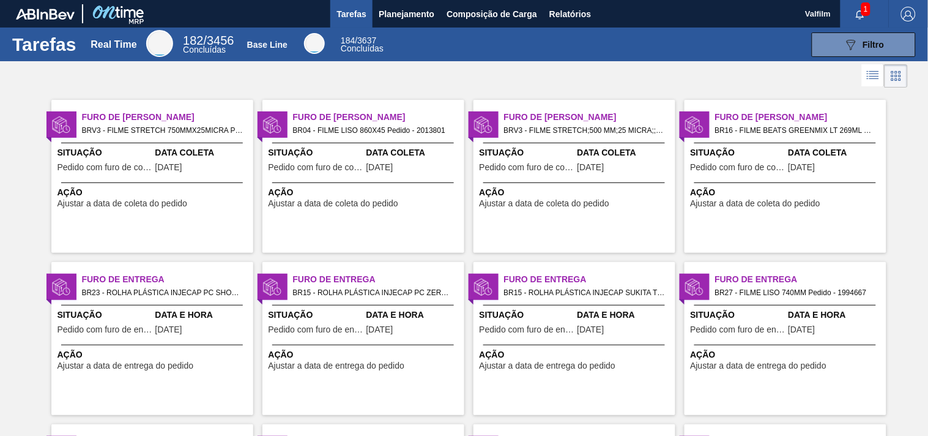  Describe the element at coordinates (874, 45) in the screenshot. I see `span: Filtro` at that location.